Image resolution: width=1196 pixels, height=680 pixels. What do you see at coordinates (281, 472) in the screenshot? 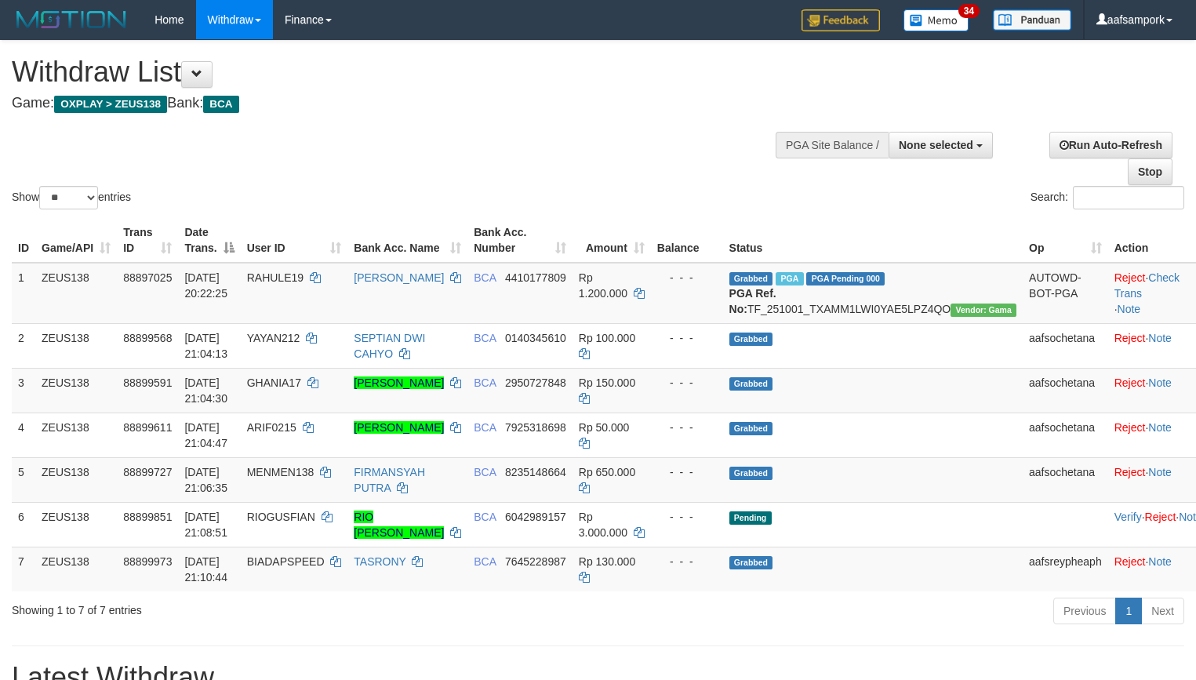
I see `span: MENMEN138` at bounding box center [281, 472].